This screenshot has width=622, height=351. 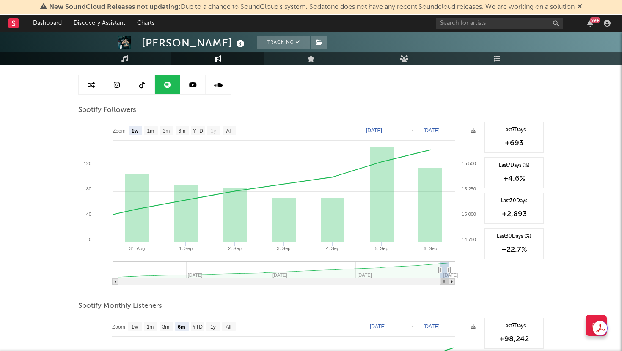 I want to click on span: Dismiss, so click(x=579, y=7).